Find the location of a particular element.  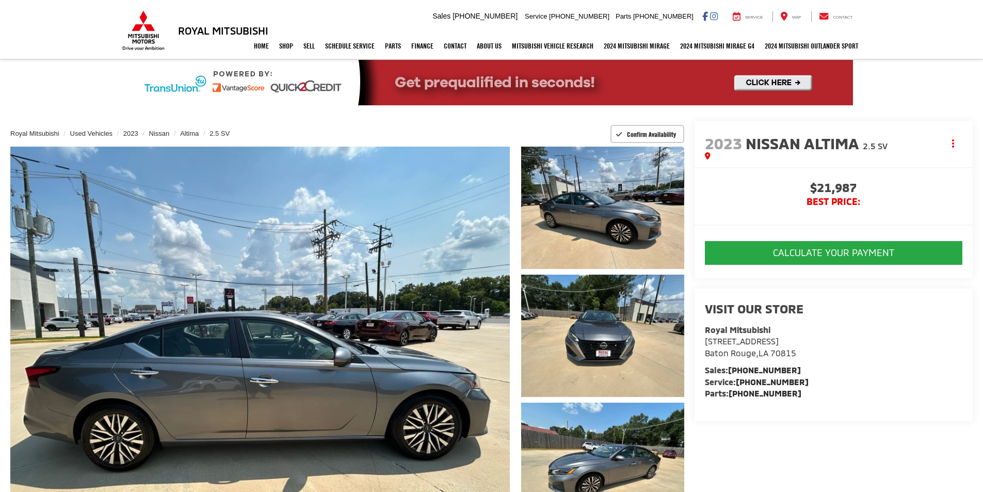

span: Parts is located at coordinates (624, 16).